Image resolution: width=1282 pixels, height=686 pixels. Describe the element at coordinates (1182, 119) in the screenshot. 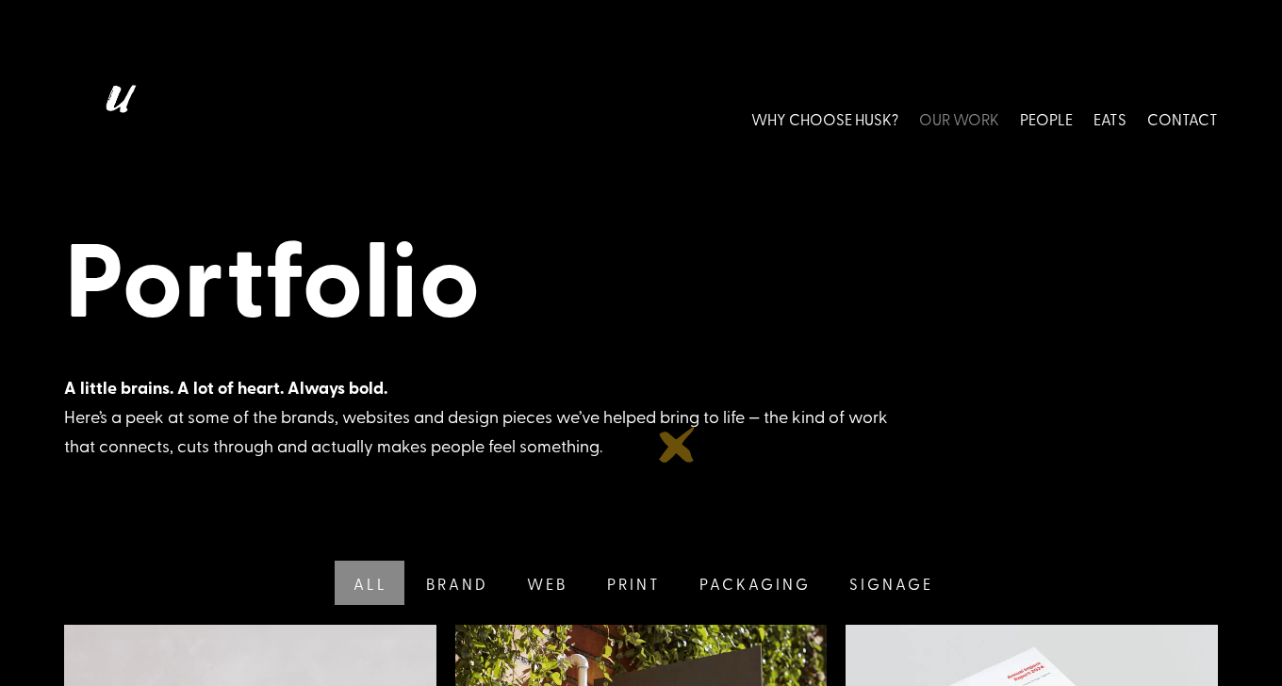

I see `a: CONTACT` at that location.